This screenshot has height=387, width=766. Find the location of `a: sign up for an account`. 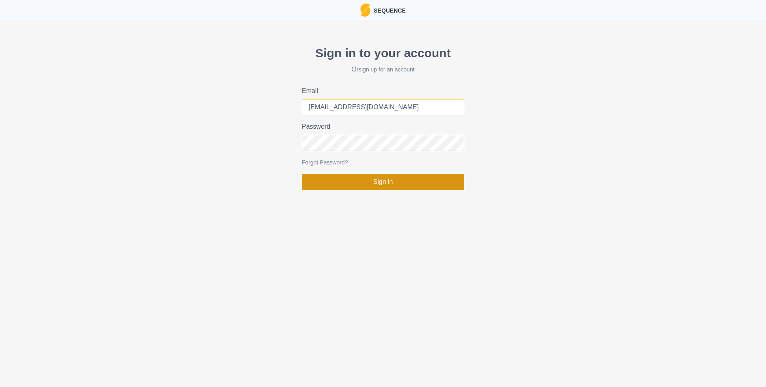

a: sign up for an account is located at coordinates (387, 69).